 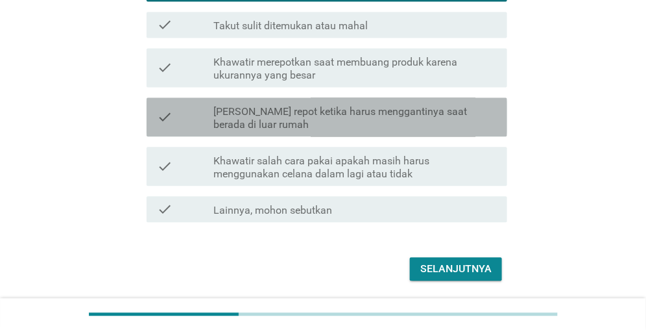 What do you see at coordinates (456, 269) in the screenshot?
I see `button: Selanjutnya` at bounding box center [456, 269].